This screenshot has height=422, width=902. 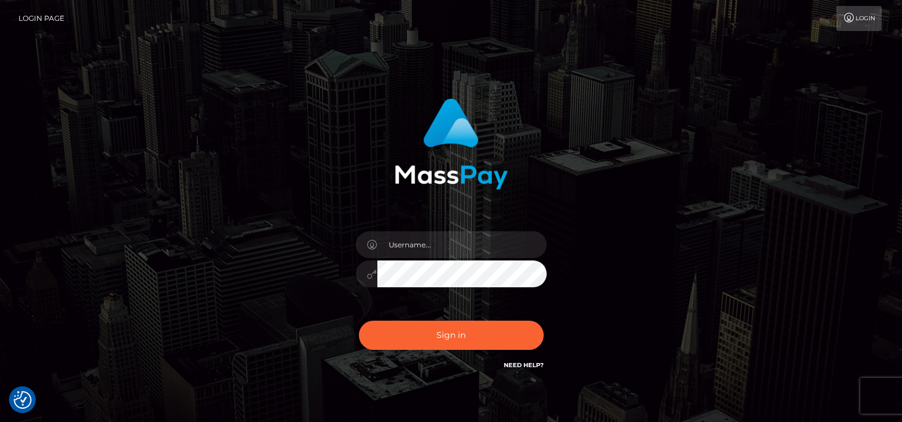 I want to click on img: Revisit consent button, so click(x=23, y=400).